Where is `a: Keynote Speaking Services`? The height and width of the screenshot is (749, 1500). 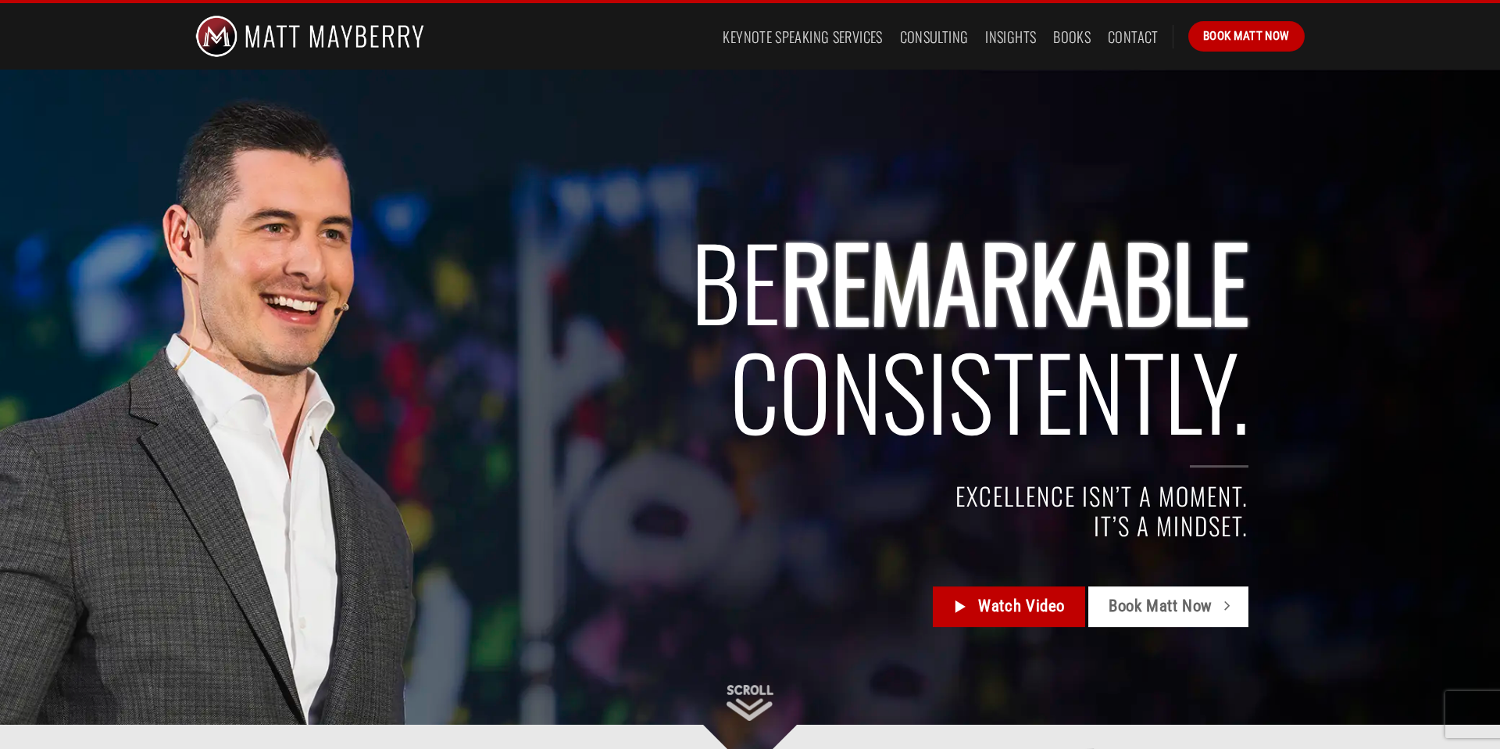
a: Keynote Speaking Services is located at coordinates (803, 37).